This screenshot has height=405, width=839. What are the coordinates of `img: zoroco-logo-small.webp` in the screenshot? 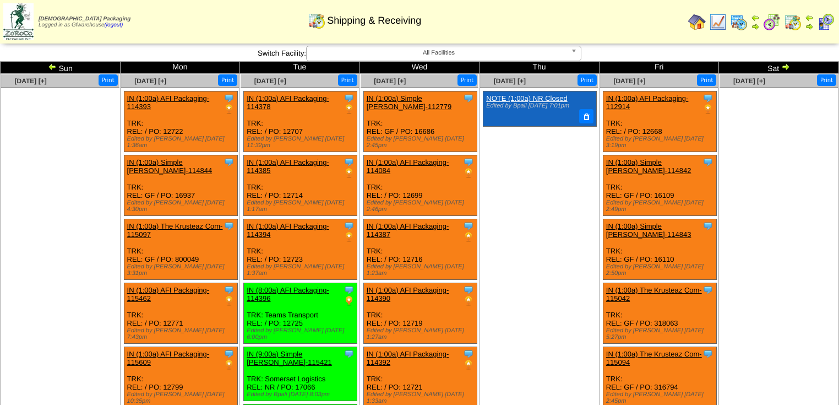 It's located at (18, 21).